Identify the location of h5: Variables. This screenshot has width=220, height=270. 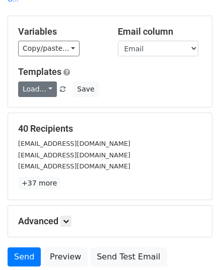
(60, 32).